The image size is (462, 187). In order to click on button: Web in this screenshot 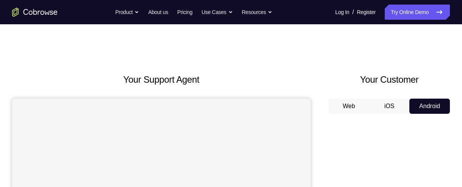, I will do `click(348, 106)`.